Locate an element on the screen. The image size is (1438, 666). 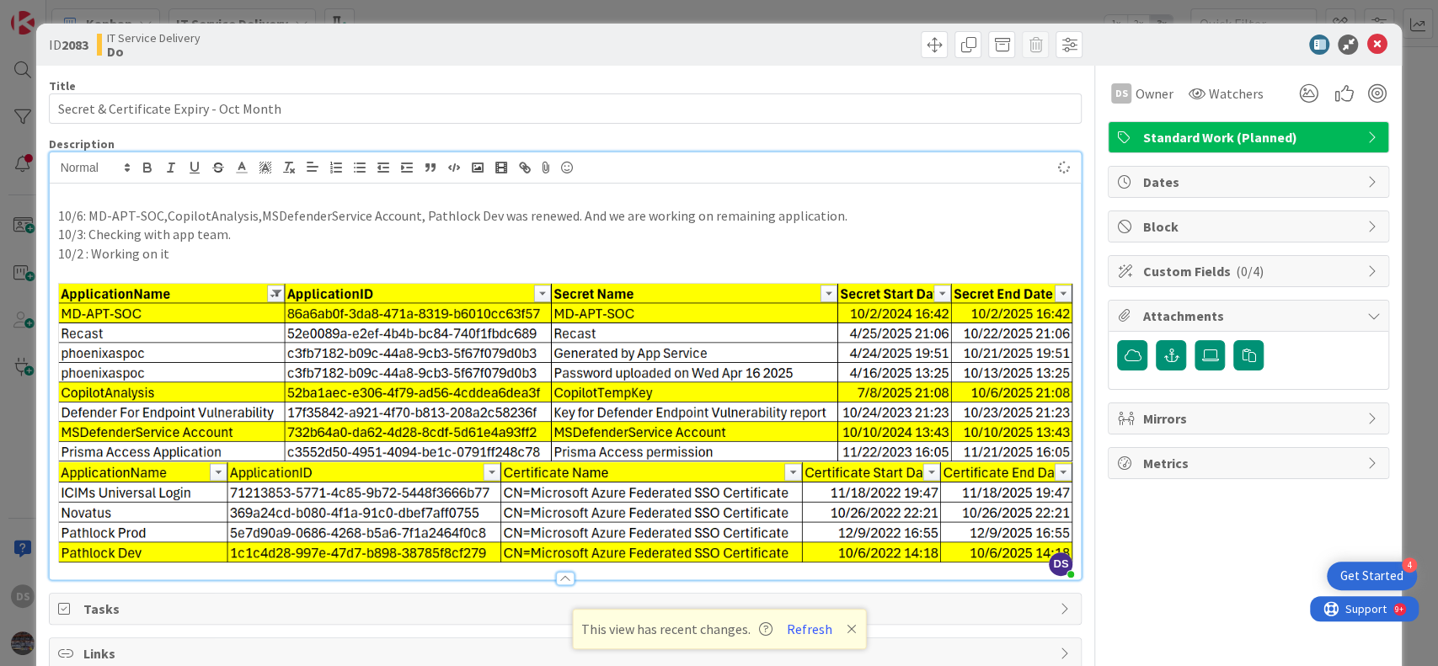
span: Tasks is located at coordinates (567, 609).